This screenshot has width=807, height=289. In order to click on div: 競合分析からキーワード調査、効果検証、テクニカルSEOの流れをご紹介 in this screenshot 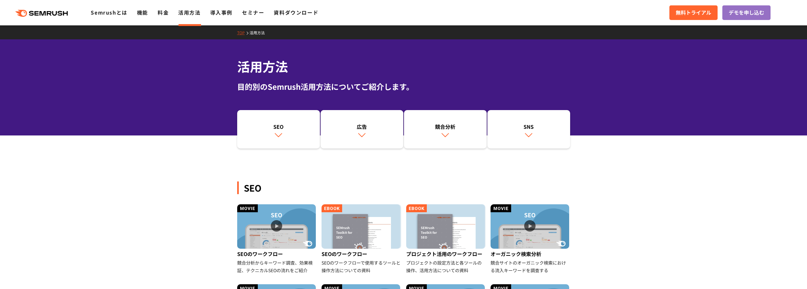, I will do `click(277, 266)`.